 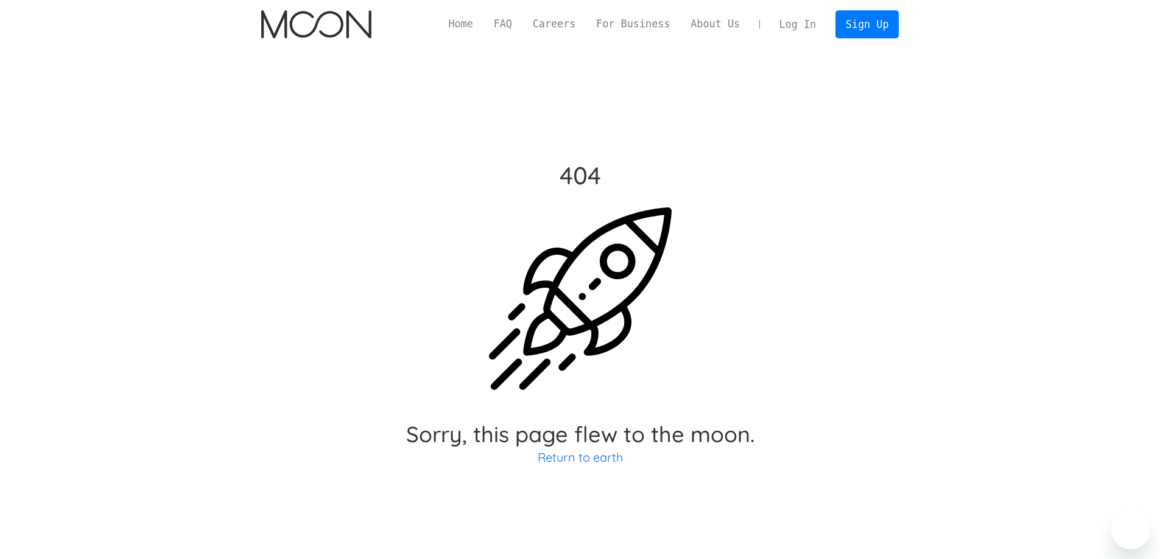 I want to click on a: Home, so click(x=461, y=24).